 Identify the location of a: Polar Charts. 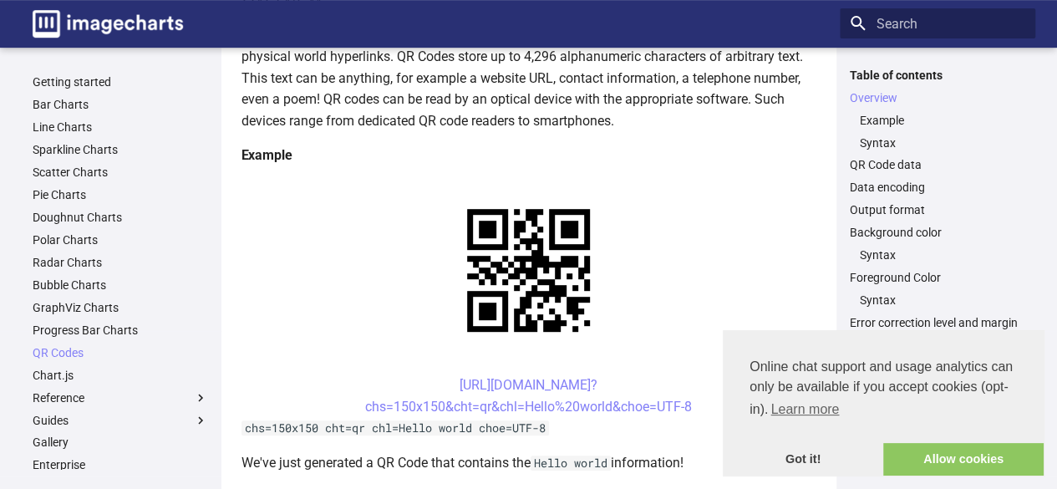
(120, 240).